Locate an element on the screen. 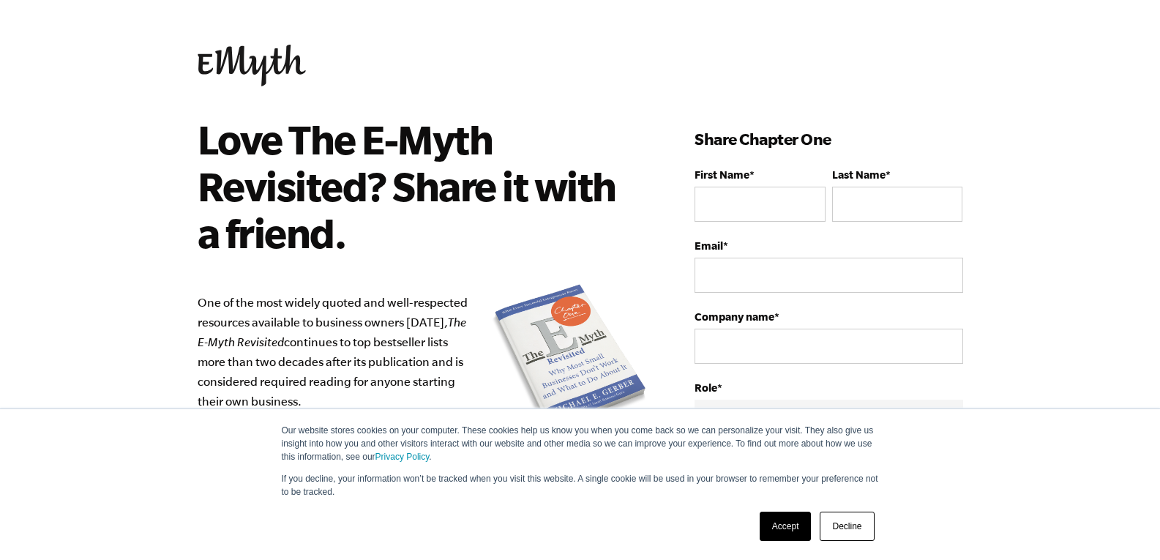 The height and width of the screenshot is (560, 1160). h3: Share Chapter One is located at coordinates (829, 139).